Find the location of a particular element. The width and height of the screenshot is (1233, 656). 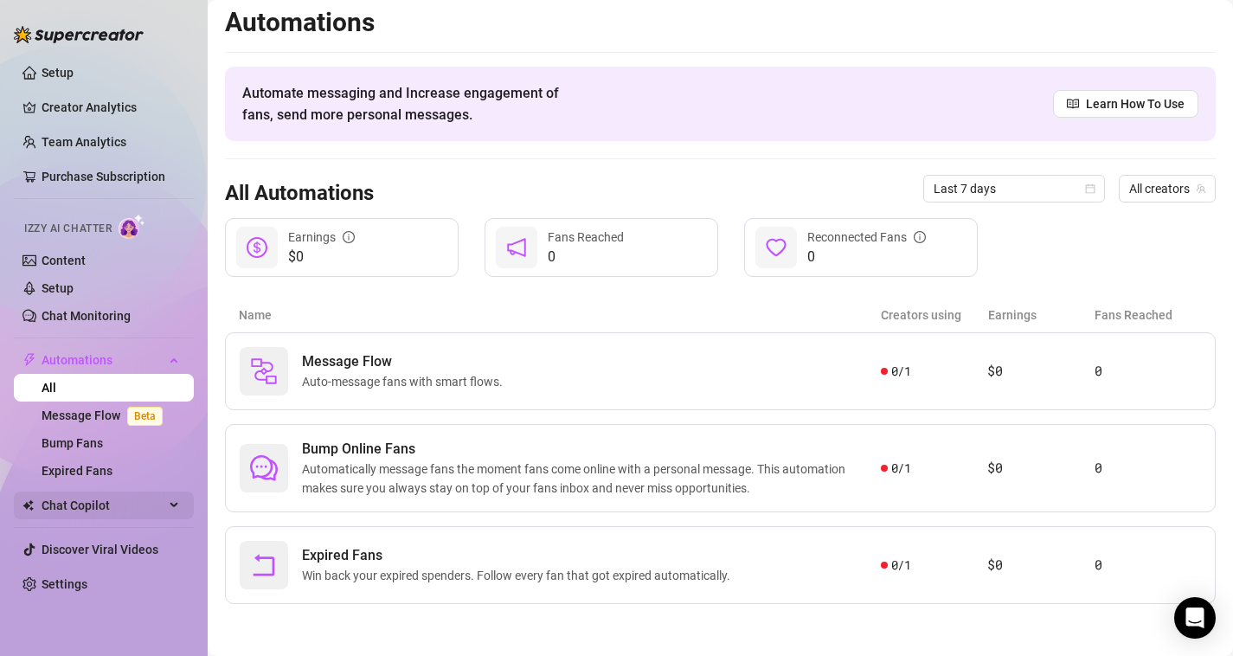

span: Win back your expired spenders. Follow every fan that got expired automatically. is located at coordinates (519, 575).